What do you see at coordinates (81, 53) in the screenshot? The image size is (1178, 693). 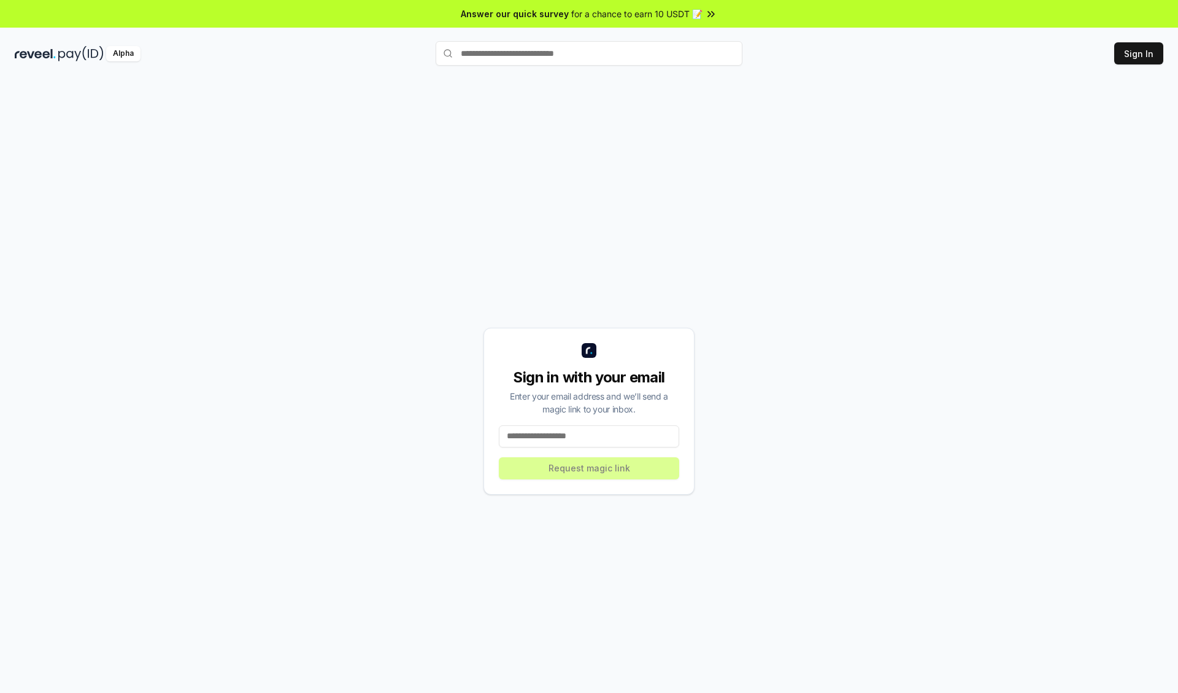 I see `img: pay_id` at bounding box center [81, 53].